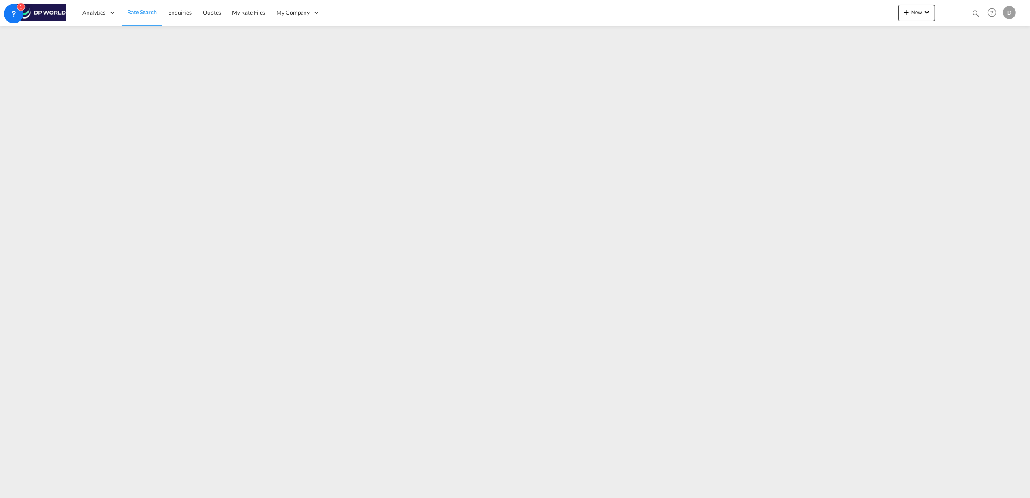 This screenshot has width=1030, height=498. What do you see at coordinates (927, 12) in the screenshot?
I see `md-icon: icon-chevron-down` at bounding box center [927, 12].